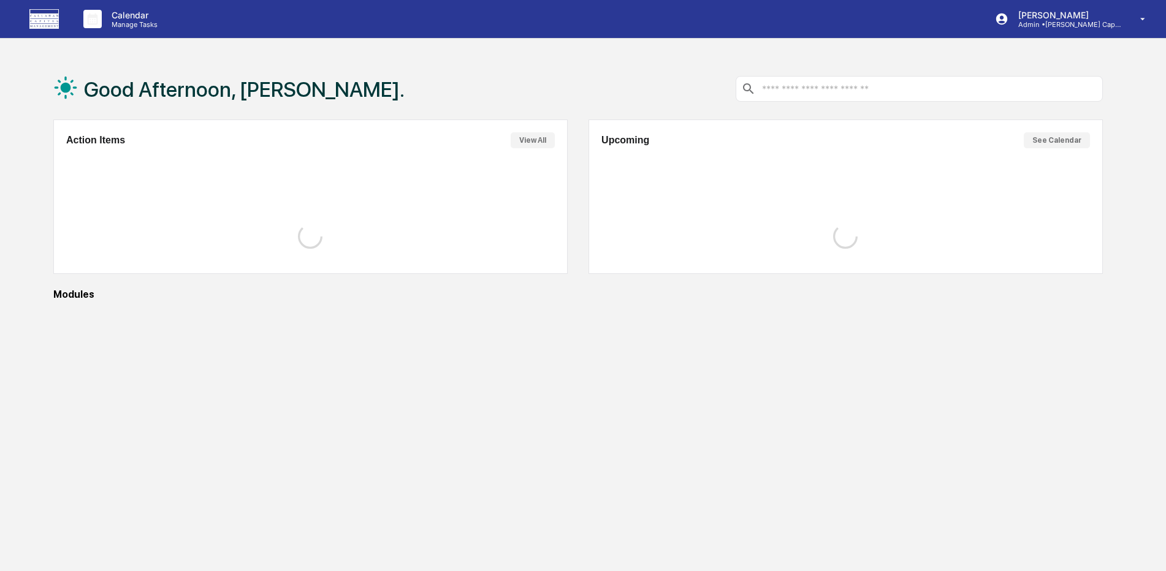 The image size is (1166, 571). Describe the element at coordinates (1057, 140) in the screenshot. I see `button: See Calendar` at that location.